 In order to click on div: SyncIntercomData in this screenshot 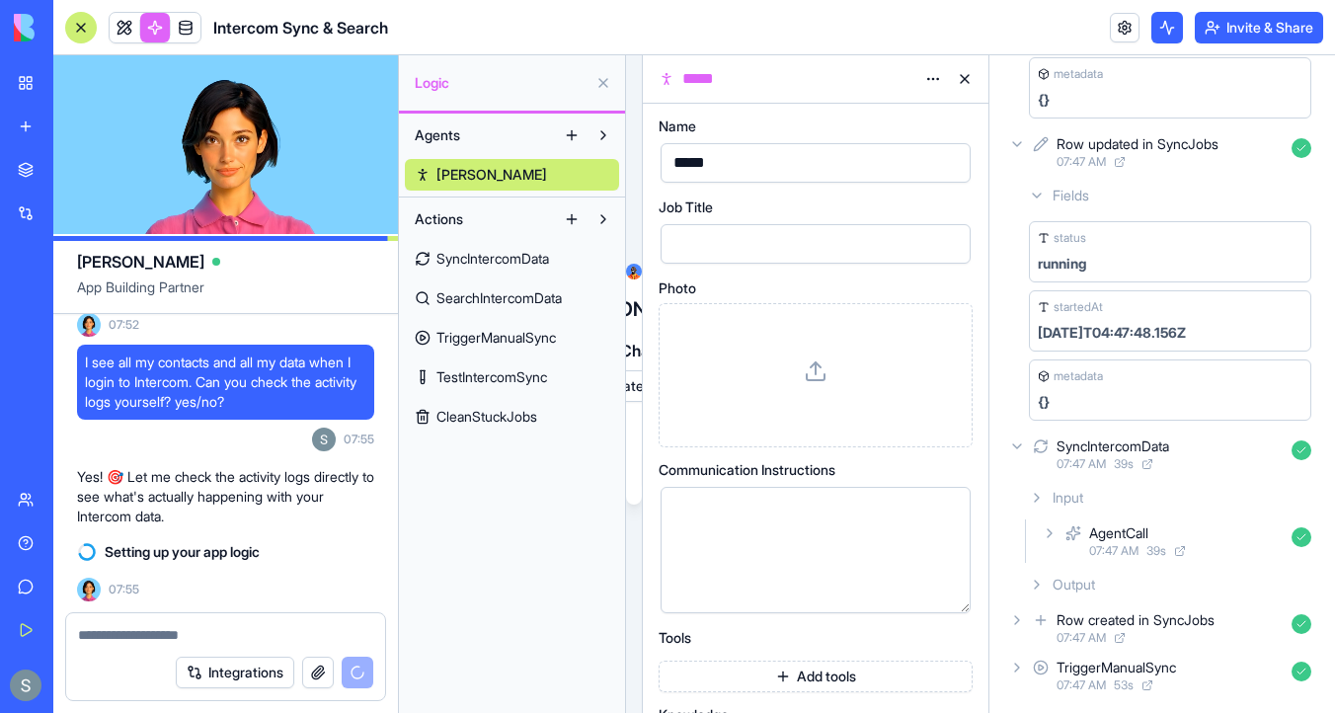, I will do `click(1113, 446)`.